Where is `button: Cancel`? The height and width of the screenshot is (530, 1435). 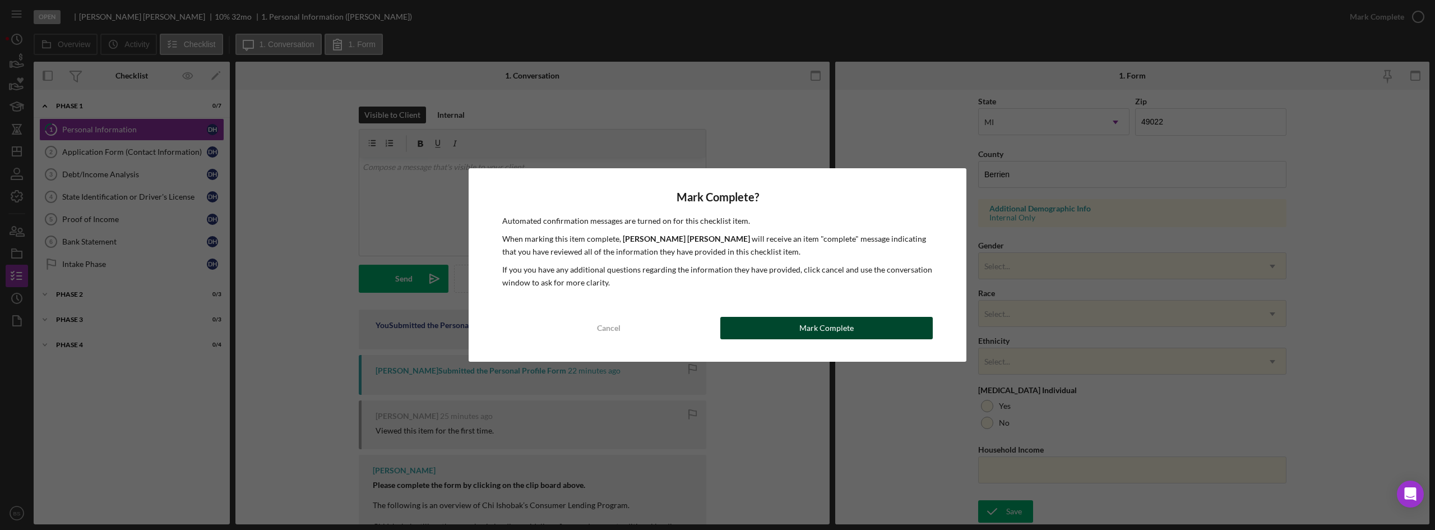 button: Cancel is located at coordinates (608, 328).